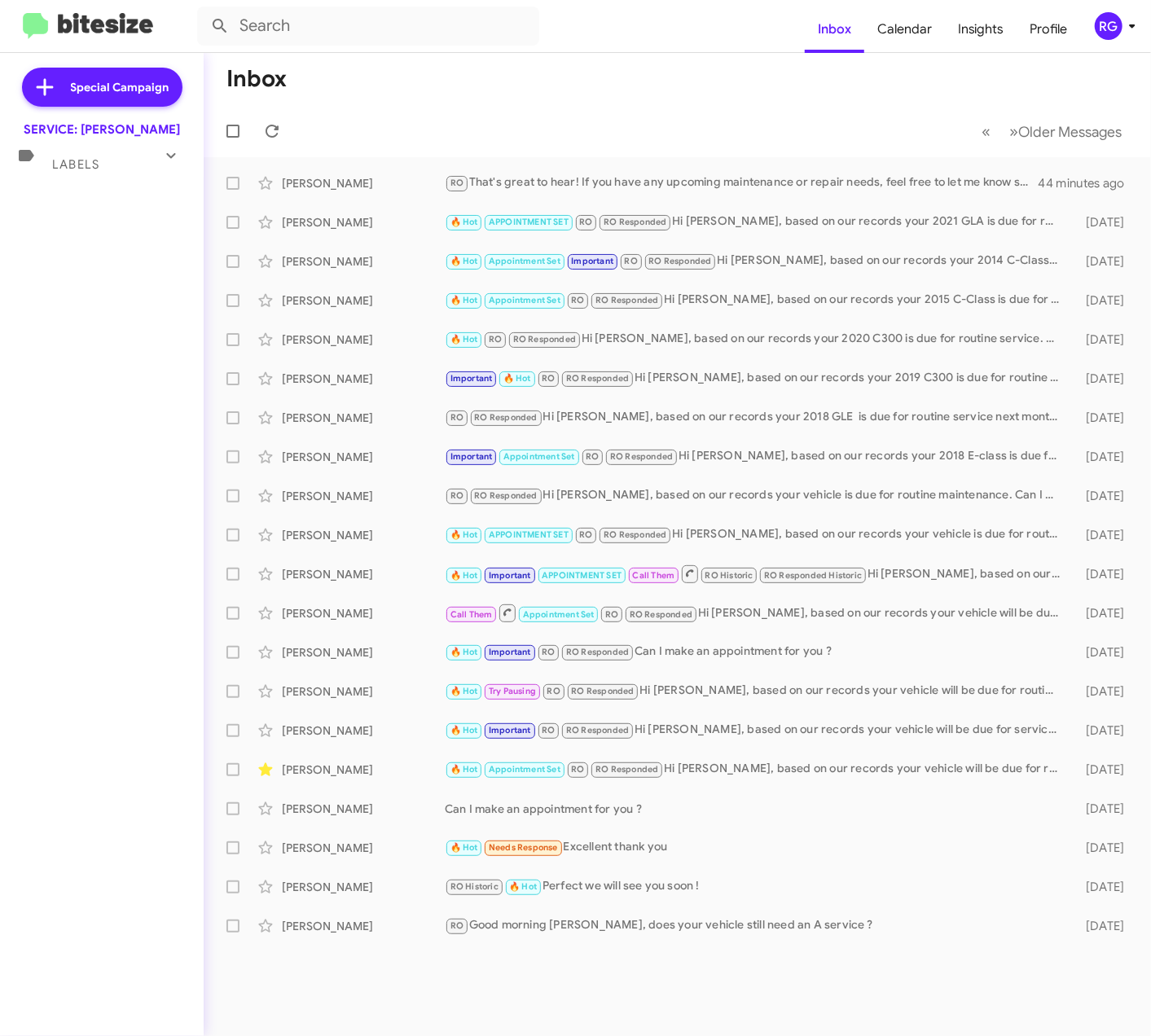 This screenshot has height=1036, width=1151. Describe the element at coordinates (813, 575) in the screenshot. I see `span: RO Responded Historic` at that location.